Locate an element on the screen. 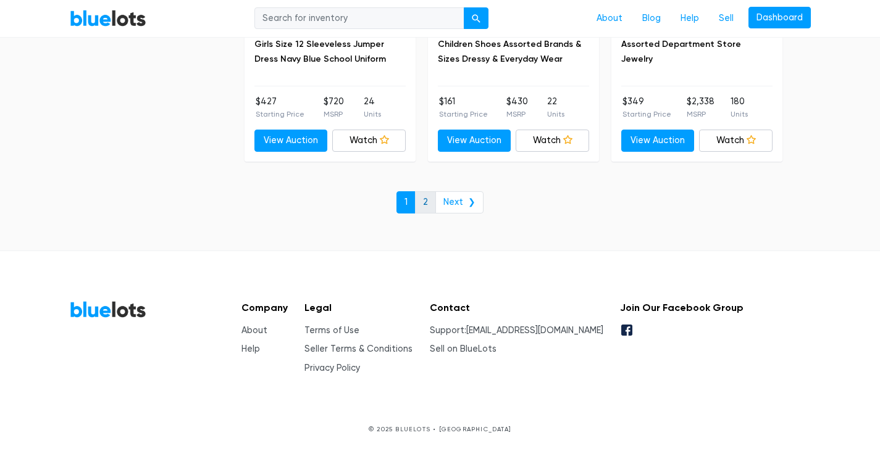 The height and width of the screenshot is (451, 880). a: Seller Terms & Conditions is located at coordinates (358, 349).